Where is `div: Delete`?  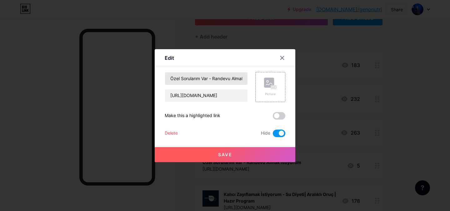 div: Delete is located at coordinates (171, 133).